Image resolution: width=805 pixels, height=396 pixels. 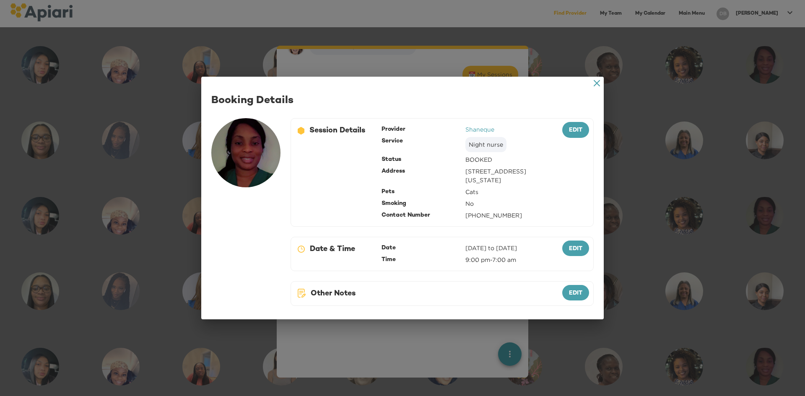 What do you see at coordinates (340, 294) in the screenshot?
I see `div: Other Notes` at bounding box center [340, 294].